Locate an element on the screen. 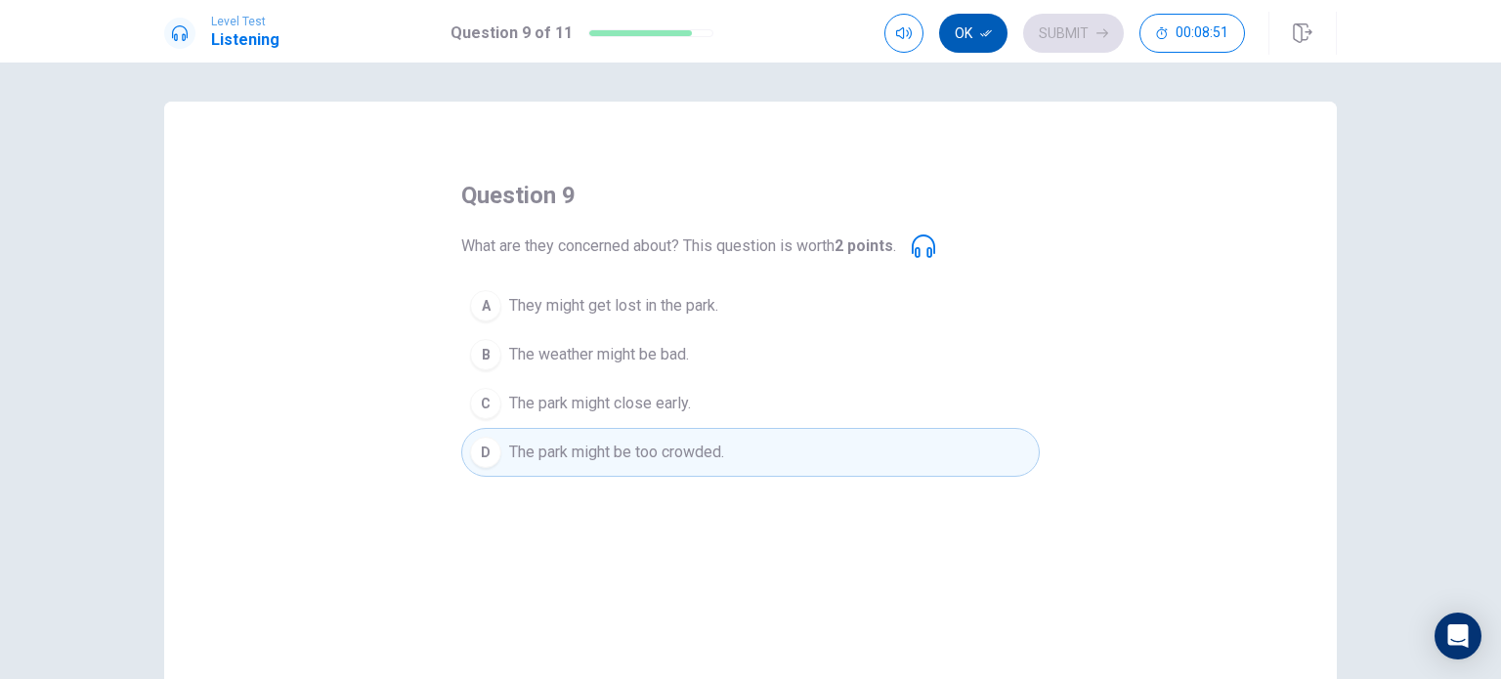  button: BThe weather might be bad. is located at coordinates (750, 355).